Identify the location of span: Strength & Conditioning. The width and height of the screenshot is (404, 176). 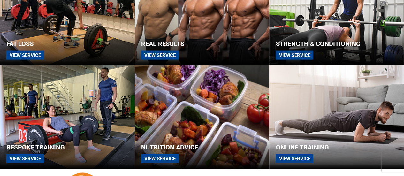
(318, 44).